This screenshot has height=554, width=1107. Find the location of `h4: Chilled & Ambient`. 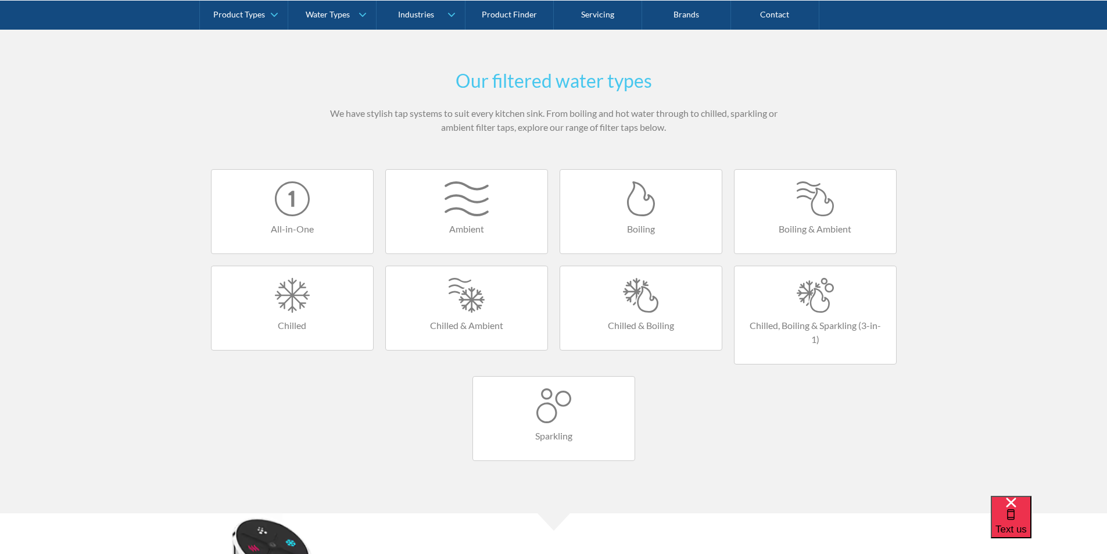

h4: Chilled & Ambient is located at coordinates (467, 325).